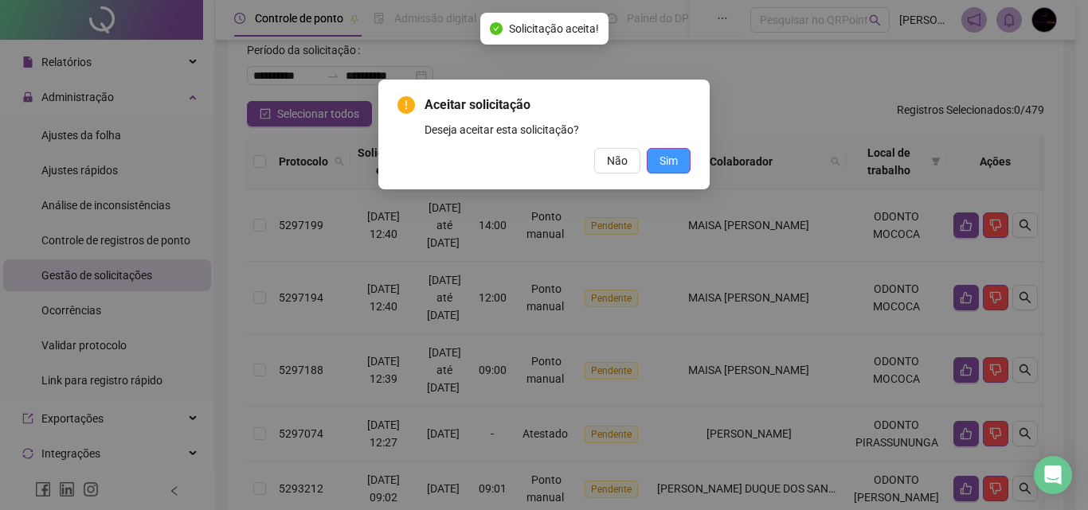  What do you see at coordinates (406, 105) in the screenshot?
I see `span: exclamation-circle` at bounding box center [406, 105].